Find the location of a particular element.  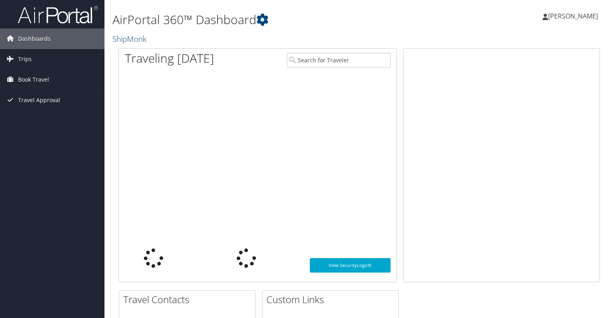

a: View SecurityLogic® is located at coordinates (350, 265).